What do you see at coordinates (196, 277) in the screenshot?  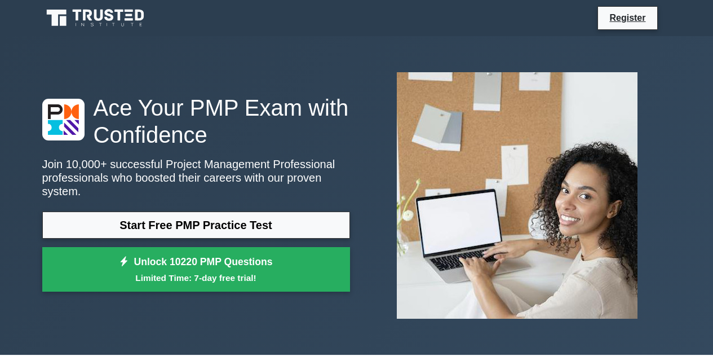 I see `small: Limited Time: 7-day free trial!` at bounding box center [196, 277].